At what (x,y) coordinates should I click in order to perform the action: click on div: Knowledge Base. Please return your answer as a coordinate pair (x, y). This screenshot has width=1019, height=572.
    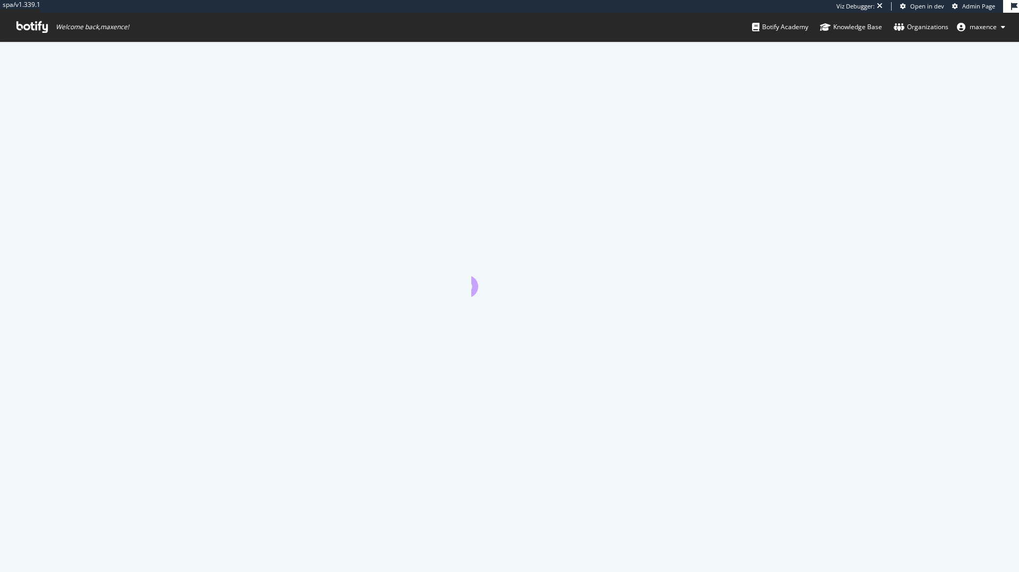
    Looking at the image, I should click on (851, 27).